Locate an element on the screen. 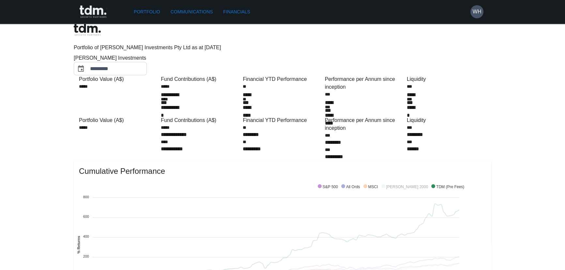 The height and width of the screenshot is (270, 565). a: Communications is located at coordinates (192, 12).